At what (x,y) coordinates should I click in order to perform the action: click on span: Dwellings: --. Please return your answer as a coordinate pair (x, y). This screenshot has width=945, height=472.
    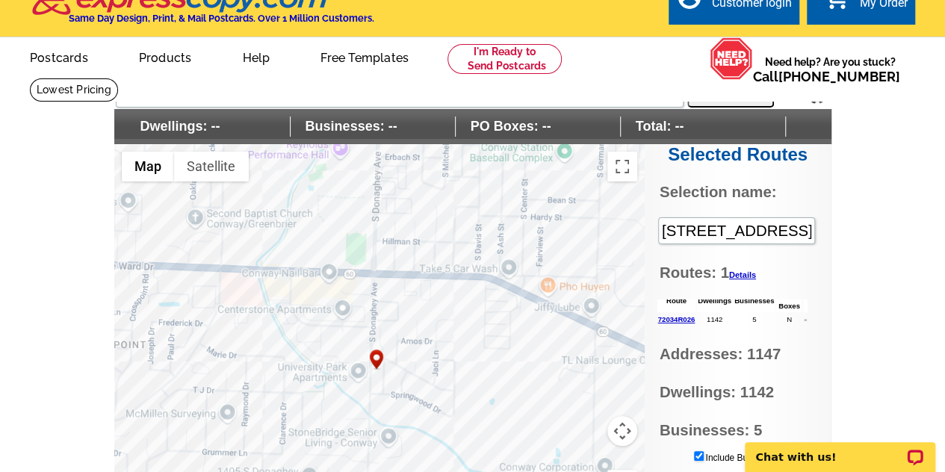
    Looking at the image, I should click on (208, 126).